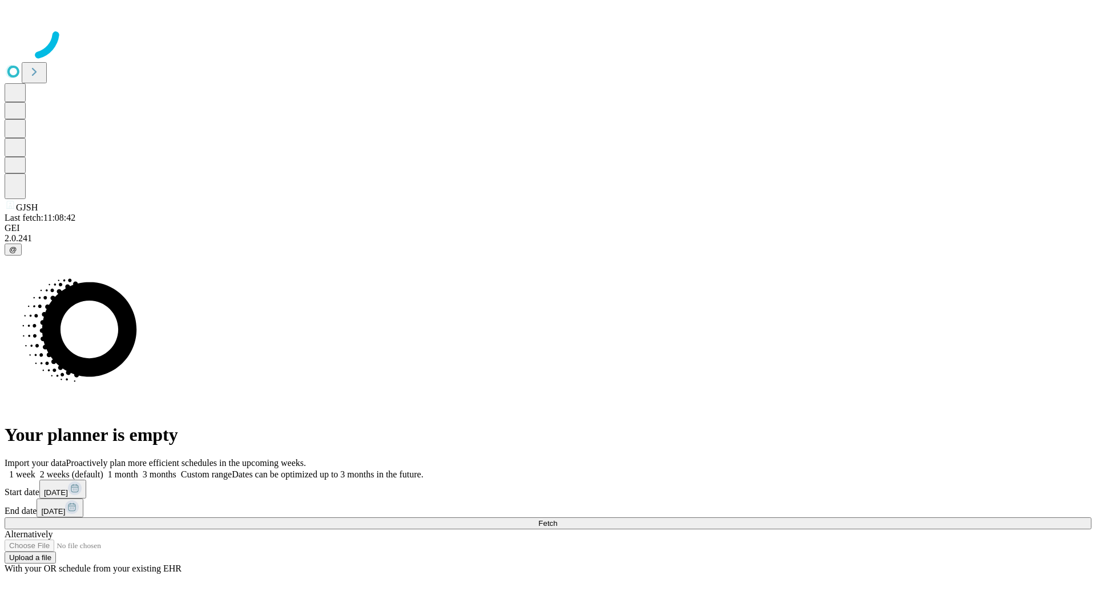 The image size is (1096, 616). I want to click on span: With your OR schedule from your existing EHR, so click(93, 569).